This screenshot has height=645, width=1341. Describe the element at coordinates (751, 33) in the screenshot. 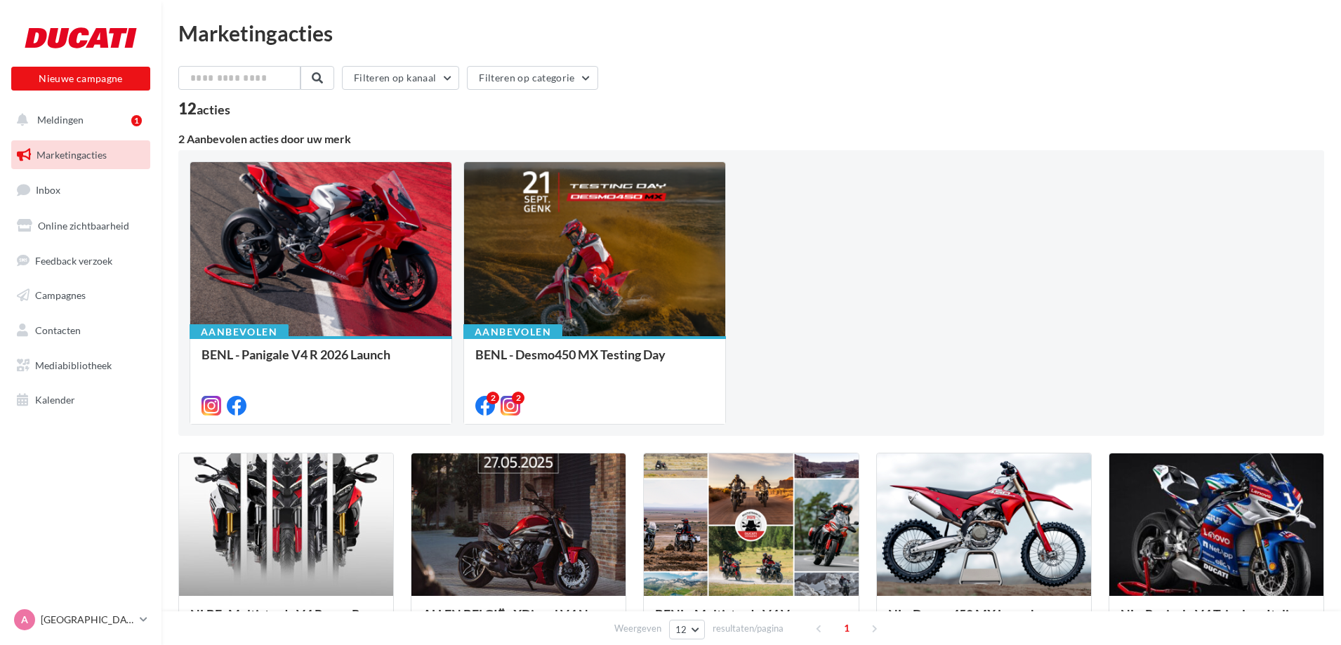

I see `div: Marketingacties` at that location.